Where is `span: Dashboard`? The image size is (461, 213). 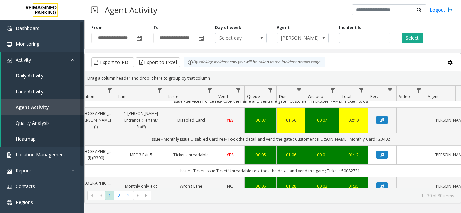
span: Dashboard is located at coordinates (28, 28).